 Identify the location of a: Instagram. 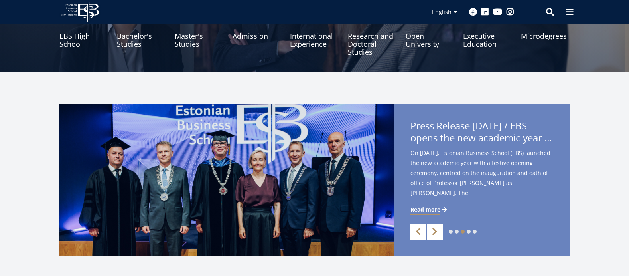
(510, 12).